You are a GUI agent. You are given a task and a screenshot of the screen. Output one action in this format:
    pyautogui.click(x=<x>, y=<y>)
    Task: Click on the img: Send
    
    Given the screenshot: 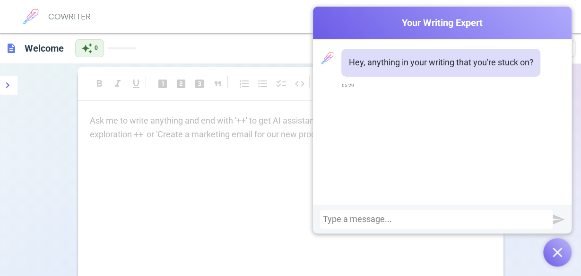 What is the action you would take?
    pyautogui.click(x=558, y=219)
    